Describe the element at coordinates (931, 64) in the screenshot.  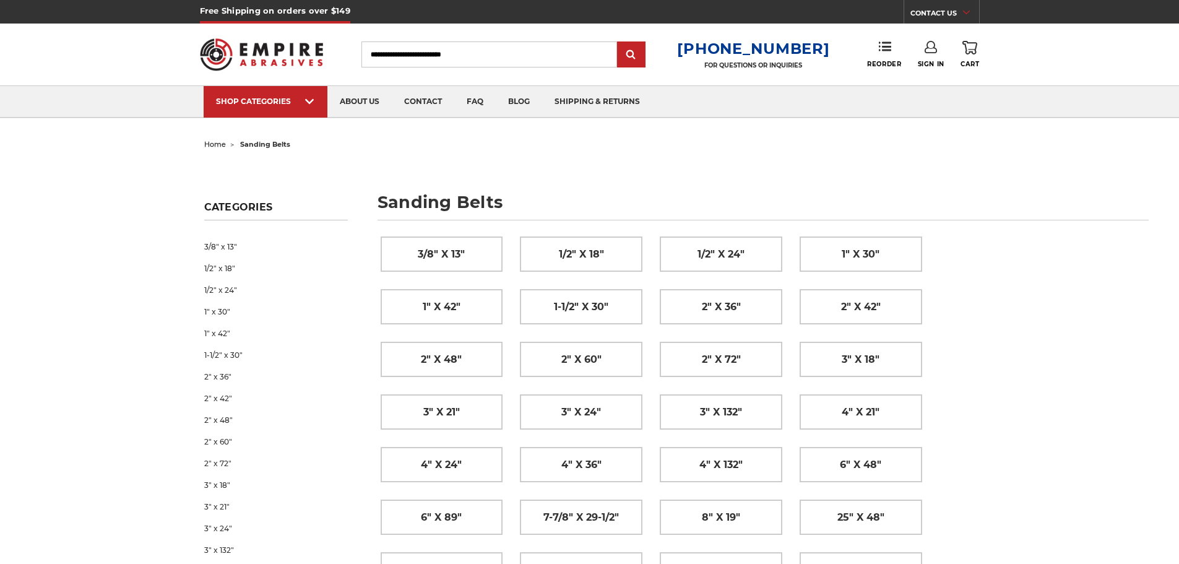
I see `span: Sign In` at that location.